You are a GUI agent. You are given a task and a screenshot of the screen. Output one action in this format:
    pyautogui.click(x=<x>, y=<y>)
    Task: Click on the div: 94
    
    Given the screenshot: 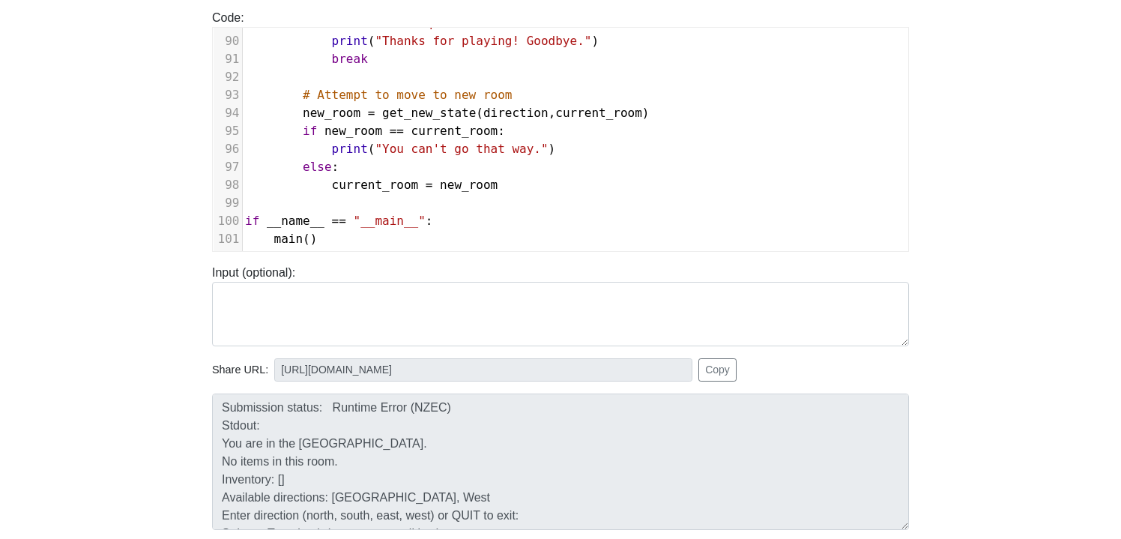 What is the action you would take?
    pyautogui.click(x=228, y=113)
    